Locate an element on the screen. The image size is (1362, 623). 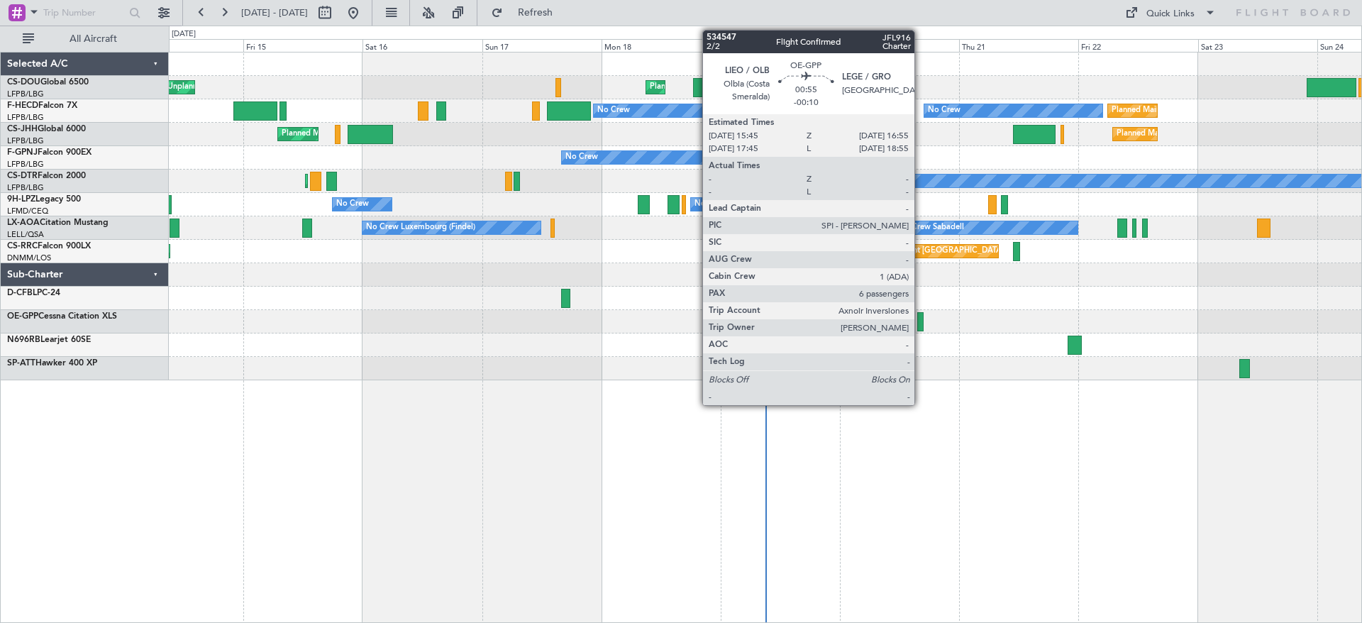
button: Quick Links is located at coordinates (1170, 13).